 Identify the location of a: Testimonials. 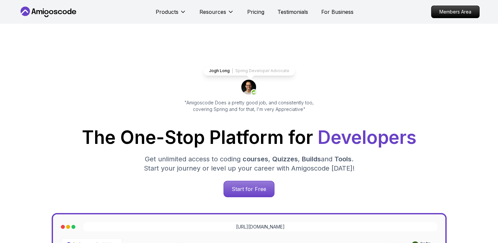
(293, 12).